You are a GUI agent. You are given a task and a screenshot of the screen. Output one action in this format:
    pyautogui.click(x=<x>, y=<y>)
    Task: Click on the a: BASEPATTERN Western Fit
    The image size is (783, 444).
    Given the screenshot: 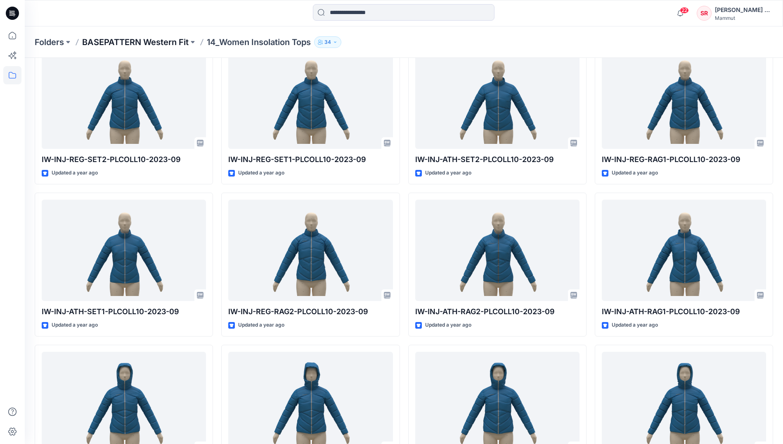 What is the action you would take?
    pyautogui.click(x=135, y=42)
    